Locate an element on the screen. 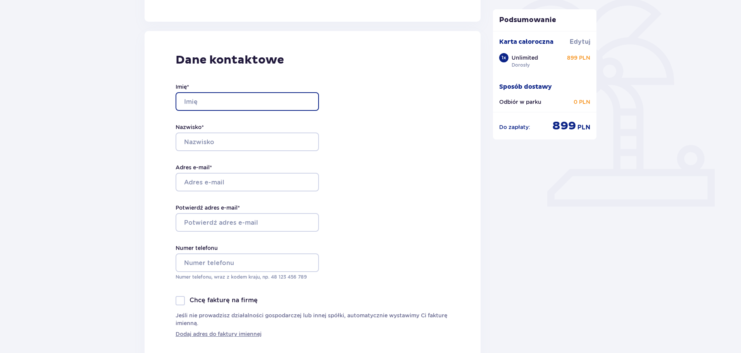 The width and height of the screenshot is (741, 353). input: Nazwisko is located at coordinates (247, 142).